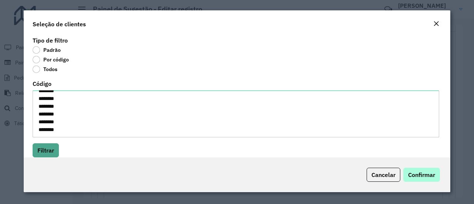  What do you see at coordinates (437, 24) in the screenshot?
I see `em: Fechar` at bounding box center [437, 24].